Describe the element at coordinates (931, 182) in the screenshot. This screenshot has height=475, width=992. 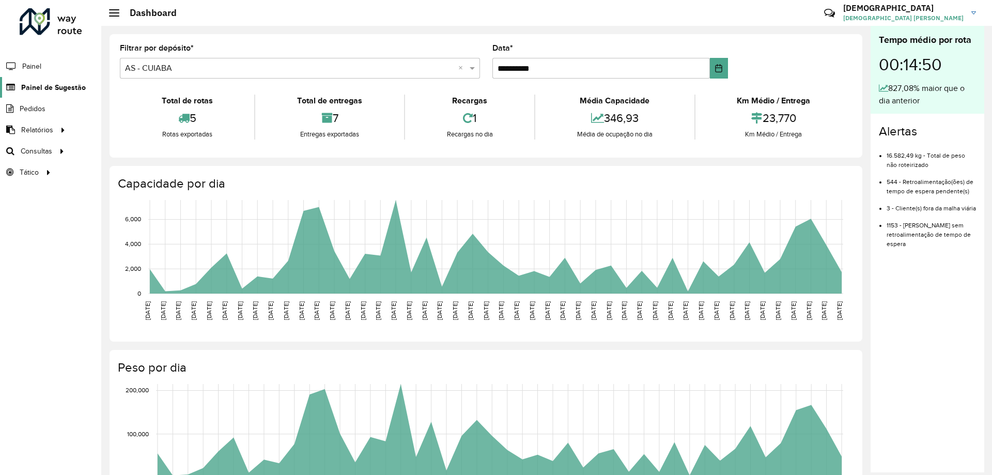
I see `li: 544 - Retroalimentação(ões) de tempo de espera pendente(s)` at that location.